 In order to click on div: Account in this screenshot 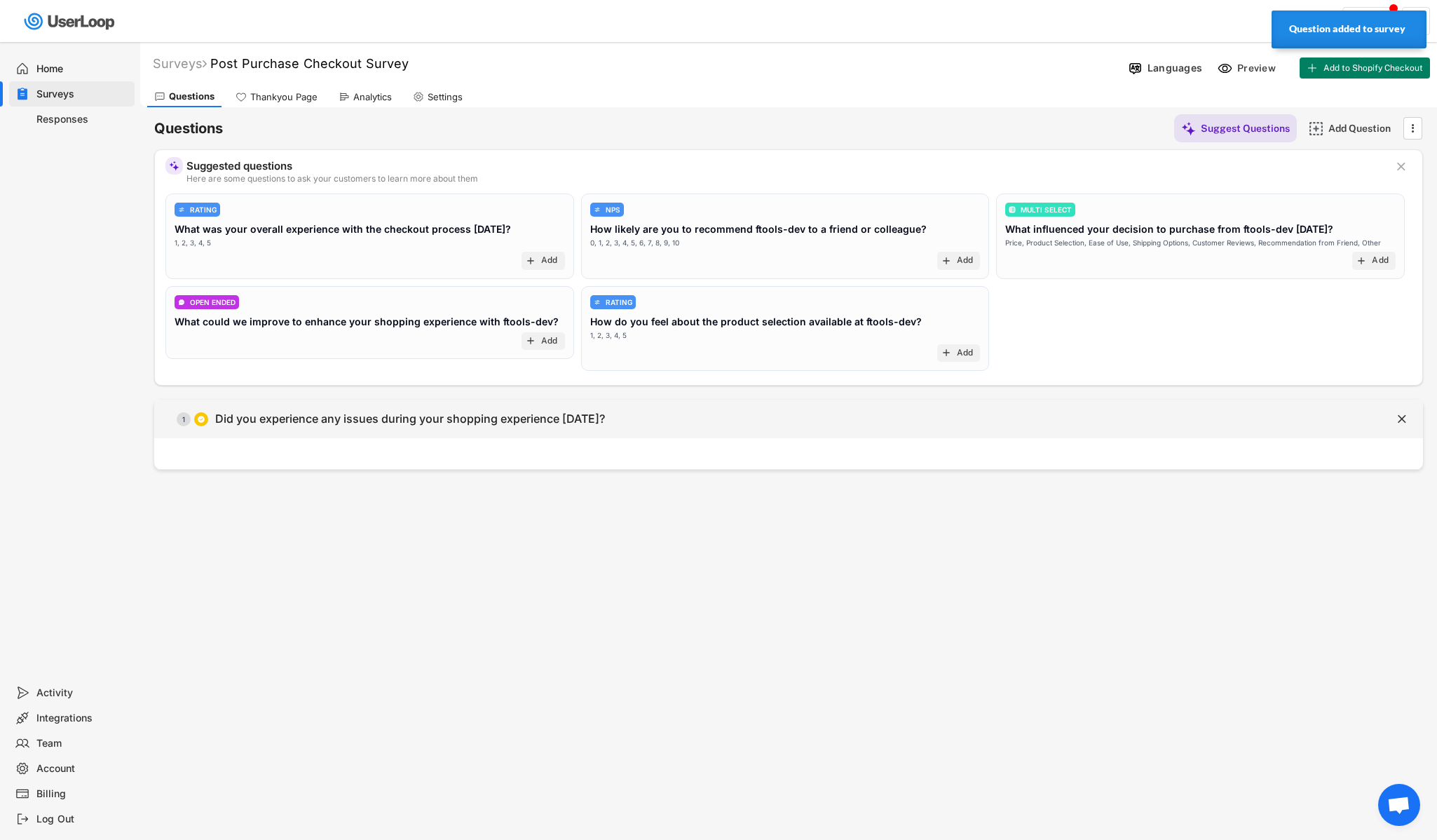, I will do `click(83, 768)`.